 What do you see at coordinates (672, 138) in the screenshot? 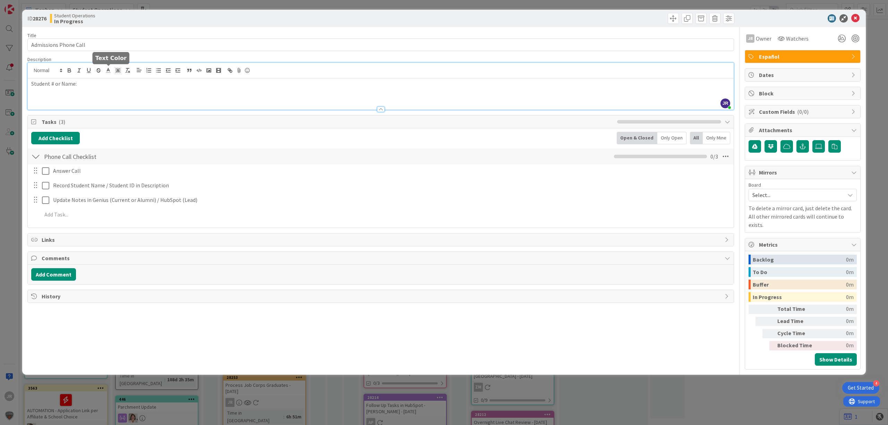
I see `div: Only Open` at bounding box center [672, 138].